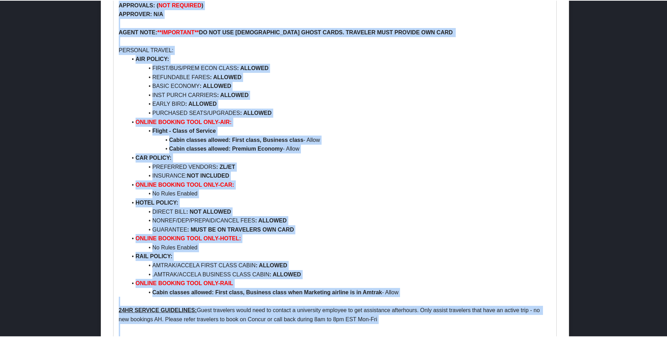 The height and width of the screenshot is (337, 667). Describe the element at coordinates (184, 282) in the screenshot. I see `strong: ONLINE BOOKING TOOL ONLY-RAIL` at that location.